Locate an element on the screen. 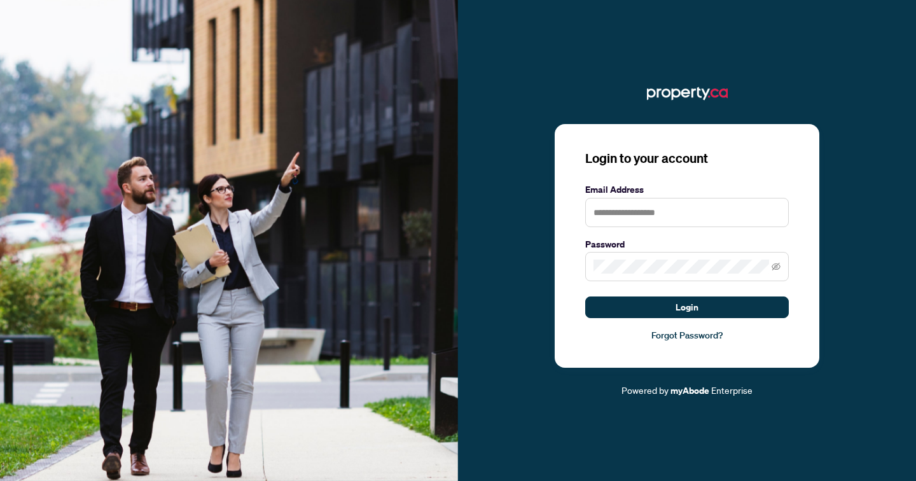 This screenshot has height=481, width=916. span: Powered by is located at coordinates (645, 390).